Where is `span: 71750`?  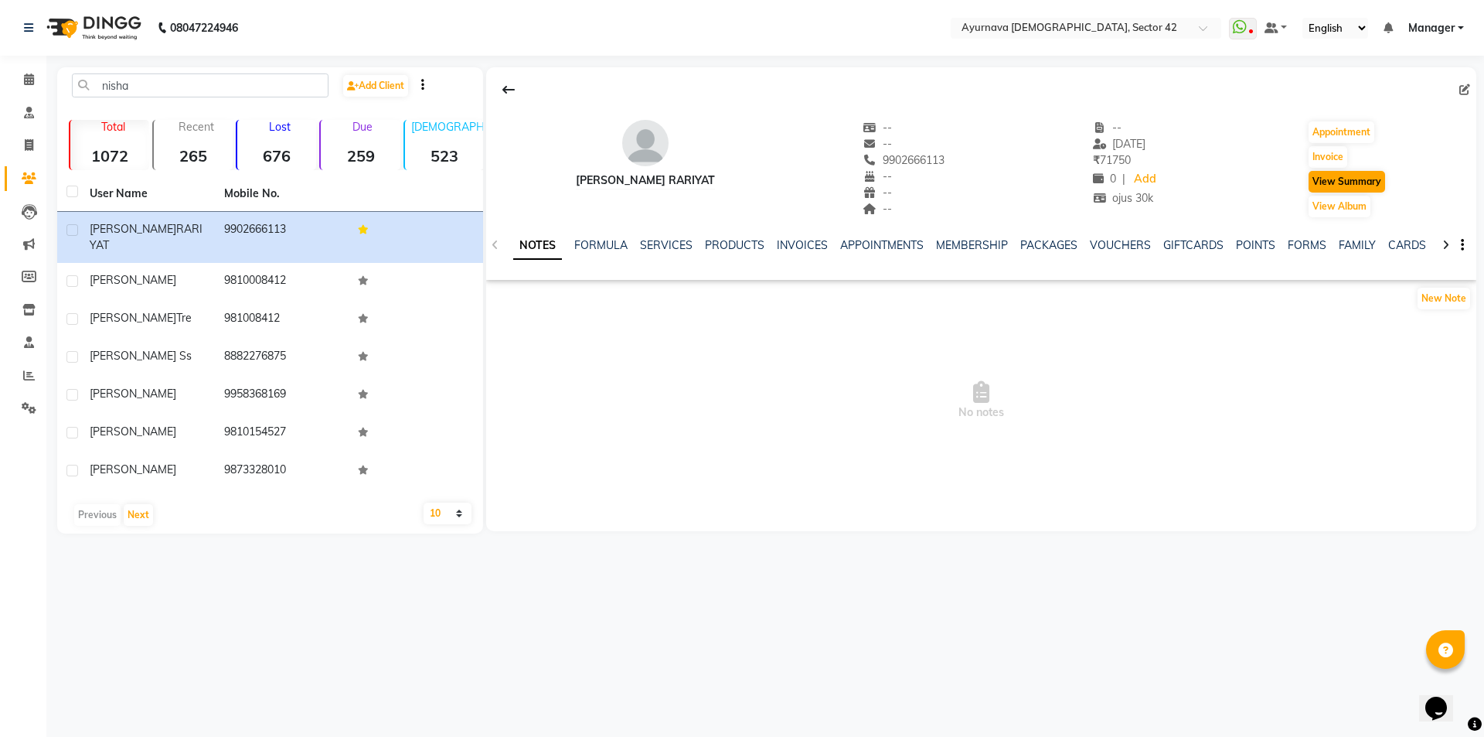
span: 71750 is located at coordinates (1111, 160).